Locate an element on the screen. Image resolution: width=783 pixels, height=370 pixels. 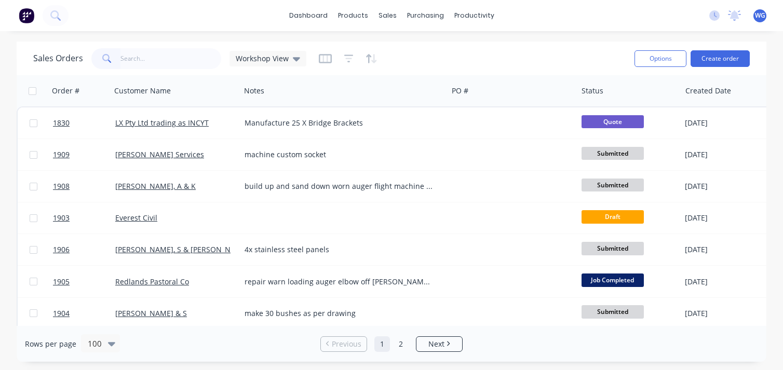
a: 1905 is located at coordinates (84, 282).